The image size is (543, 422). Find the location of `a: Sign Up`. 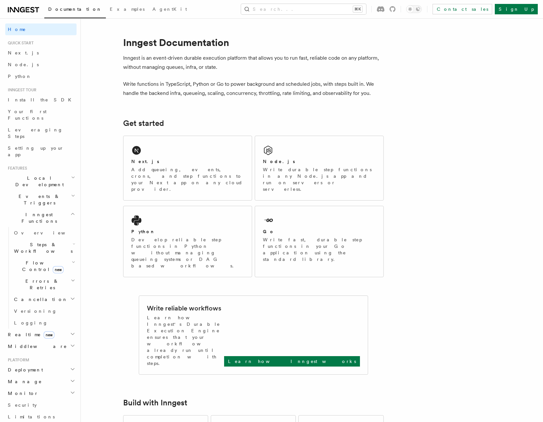

a: Sign Up is located at coordinates (516, 9).